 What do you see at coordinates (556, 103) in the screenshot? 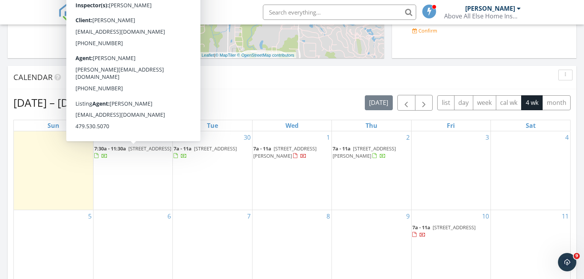
I see `button: month` at bounding box center [556, 103].